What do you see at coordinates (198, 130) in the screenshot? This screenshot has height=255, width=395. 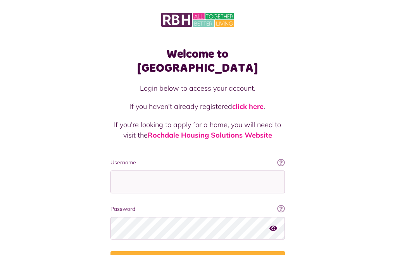 I see `p: If you're looking to apply for a home, you will need to visit the` at bounding box center [198, 130].